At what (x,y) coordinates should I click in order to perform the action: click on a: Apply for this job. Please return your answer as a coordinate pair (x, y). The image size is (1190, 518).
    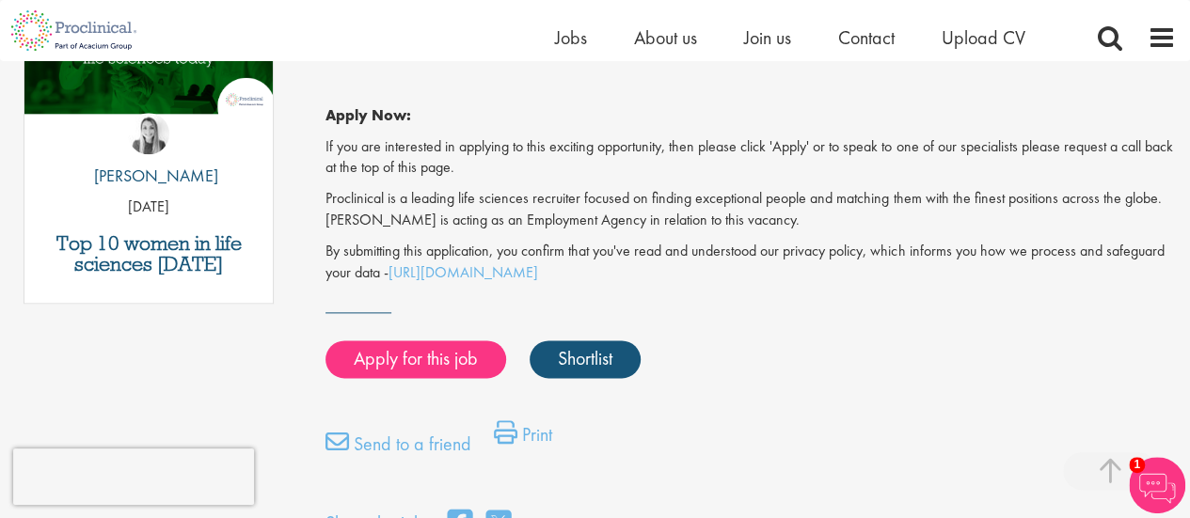
    Looking at the image, I should click on (416, 359).